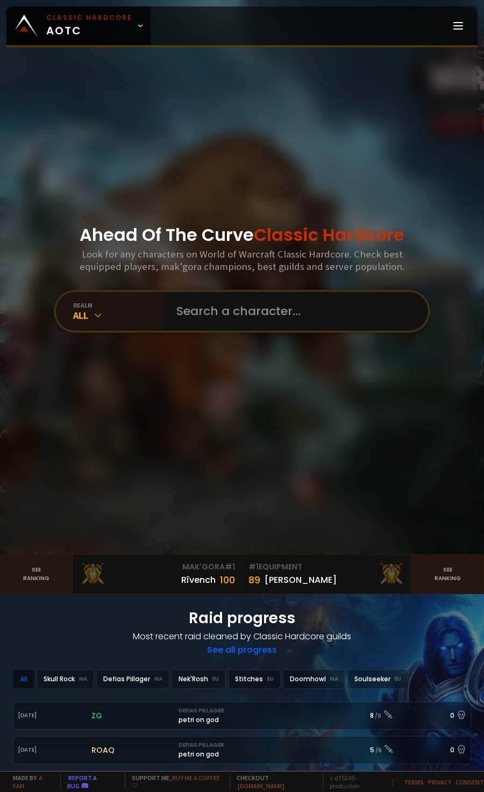 The height and width of the screenshot is (792, 484). What do you see at coordinates (176, 782) in the screenshot?
I see `a: Buy me a coffee` at bounding box center [176, 782].